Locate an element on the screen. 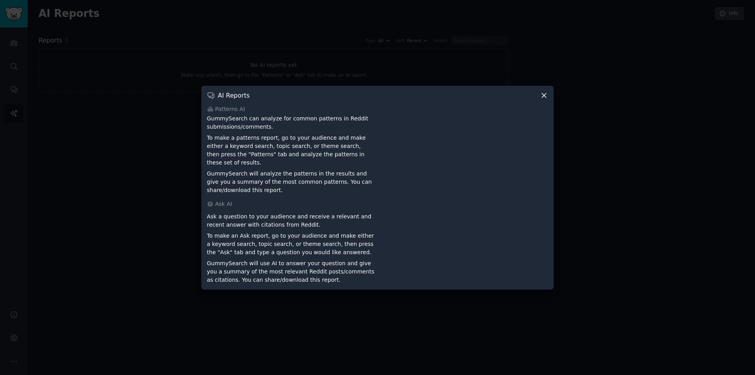 The height and width of the screenshot is (375, 755). h3: AI Reports is located at coordinates (234, 95).